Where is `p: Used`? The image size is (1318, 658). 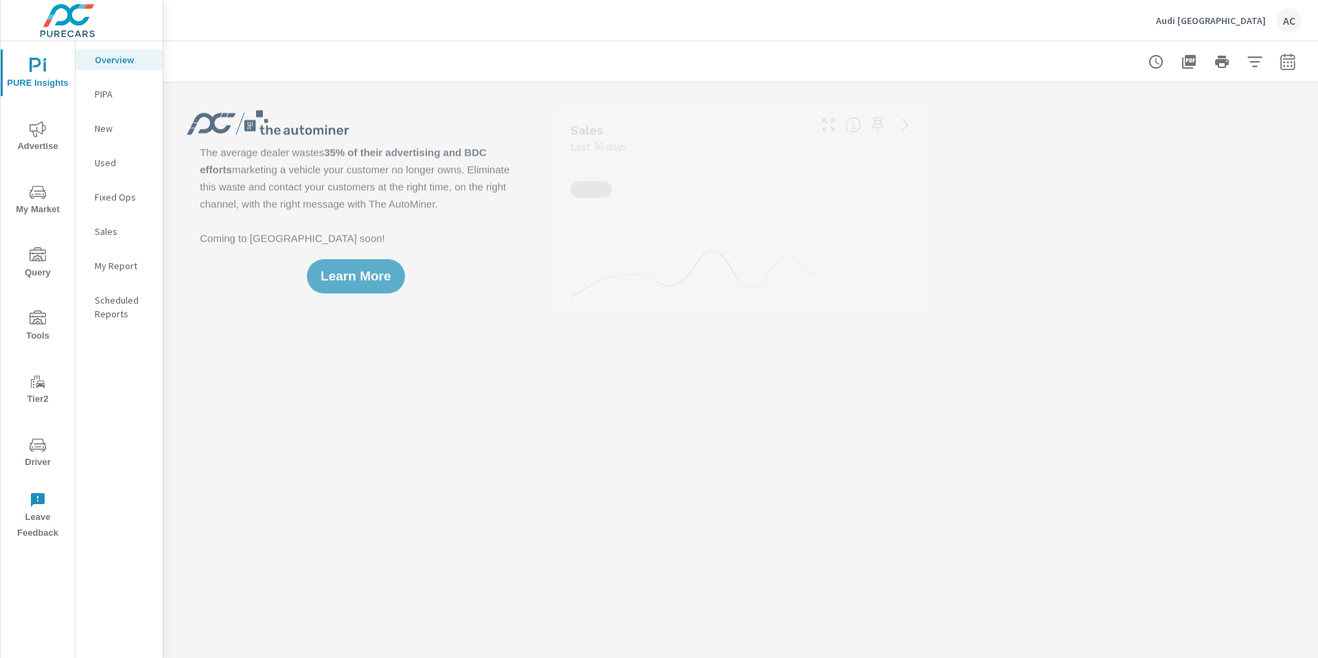 p: Used is located at coordinates (123, 163).